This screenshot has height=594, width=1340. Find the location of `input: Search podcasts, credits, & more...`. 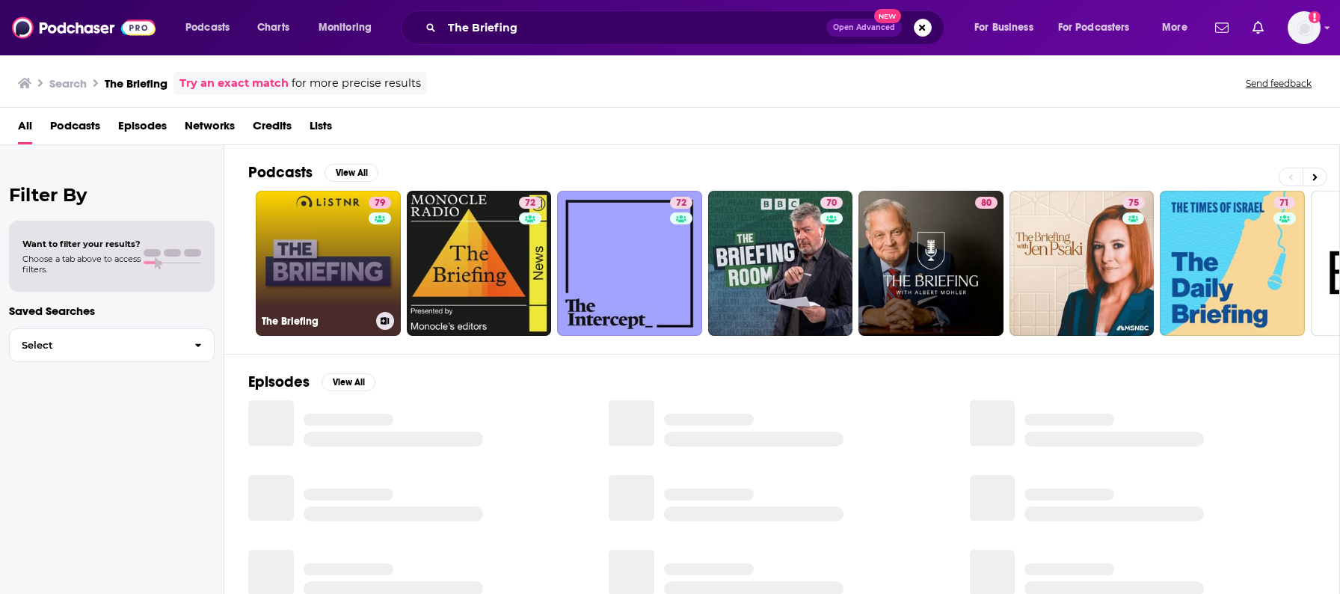

input: Search podcasts, credits, & more... is located at coordinates (634, 28).